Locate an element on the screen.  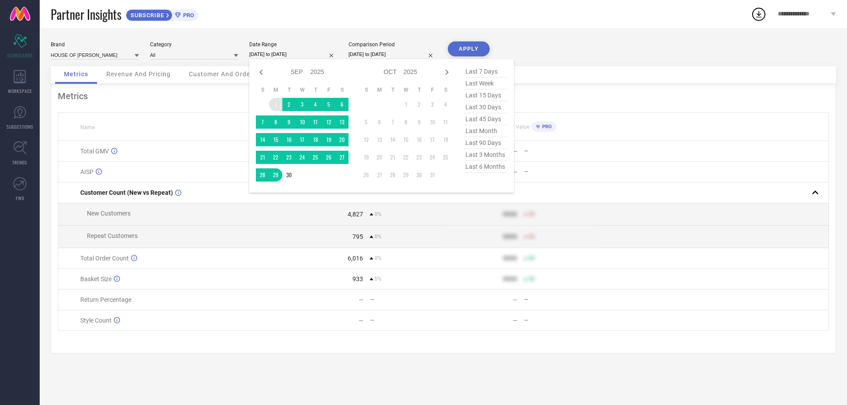
button: APPLY is located at coordinates (468, 49).